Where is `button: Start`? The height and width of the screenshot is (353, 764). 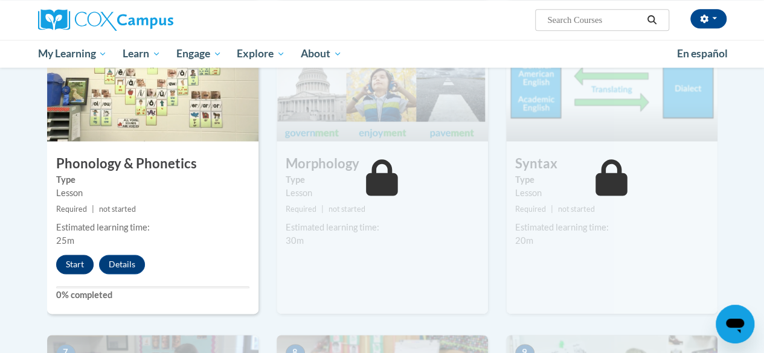 button: Start is located at coordinates (75, 264).